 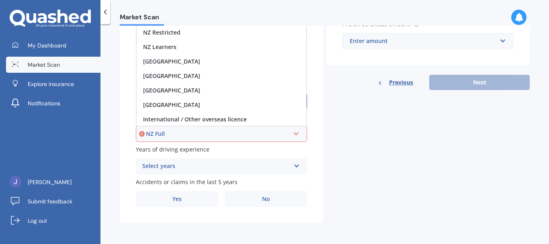 I want to click on span: Explore insurance, so click(x=51, y=84).